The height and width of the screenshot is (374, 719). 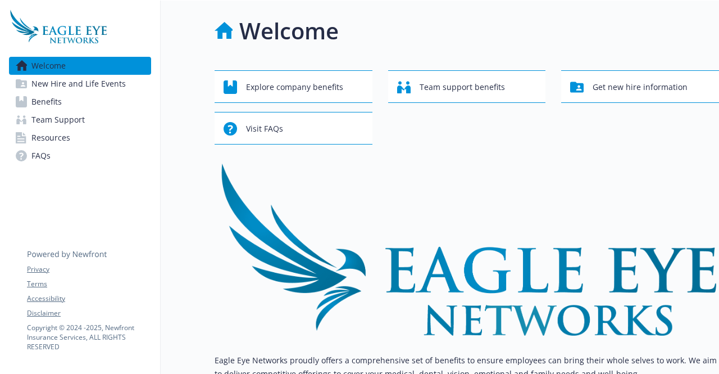 What do you see at coordinates (467, 87) in the screenshot?
I see `button: Team support benefits` at bounding box center [467, 87].